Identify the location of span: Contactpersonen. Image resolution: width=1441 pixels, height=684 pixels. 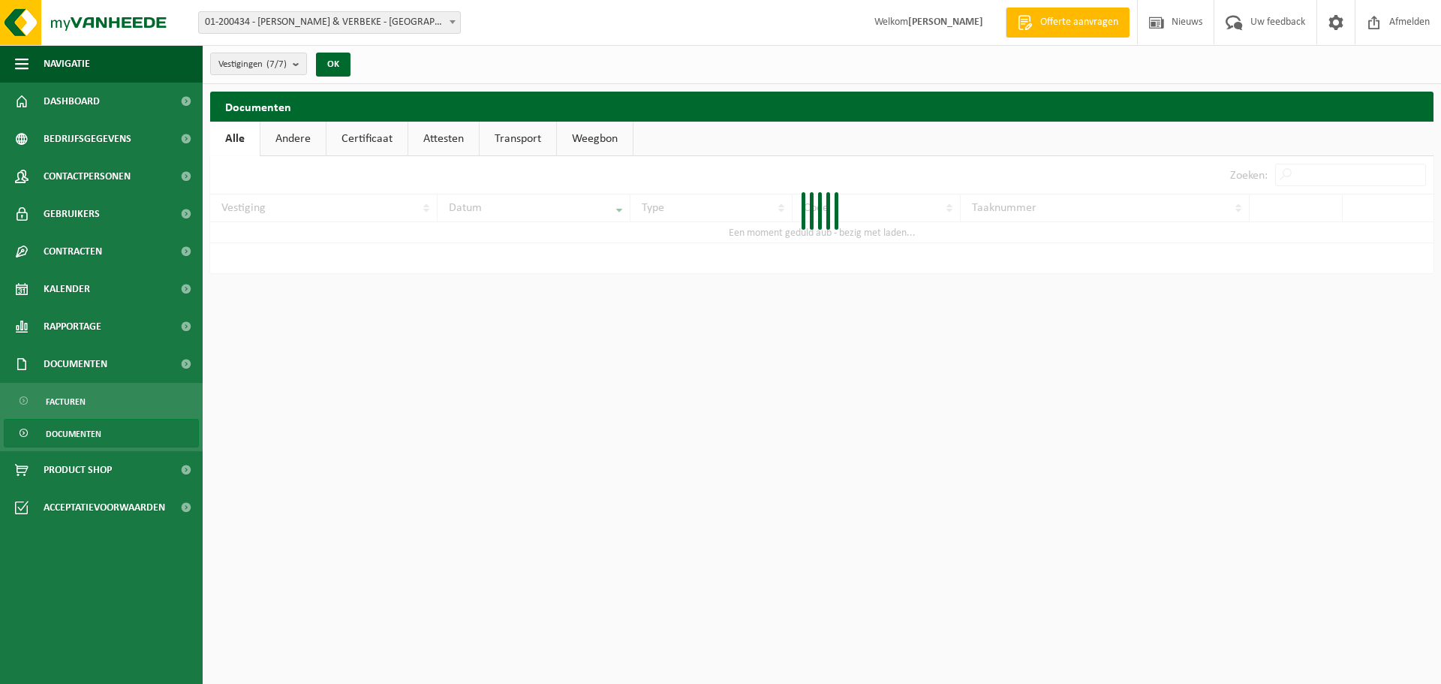
(87, 176).